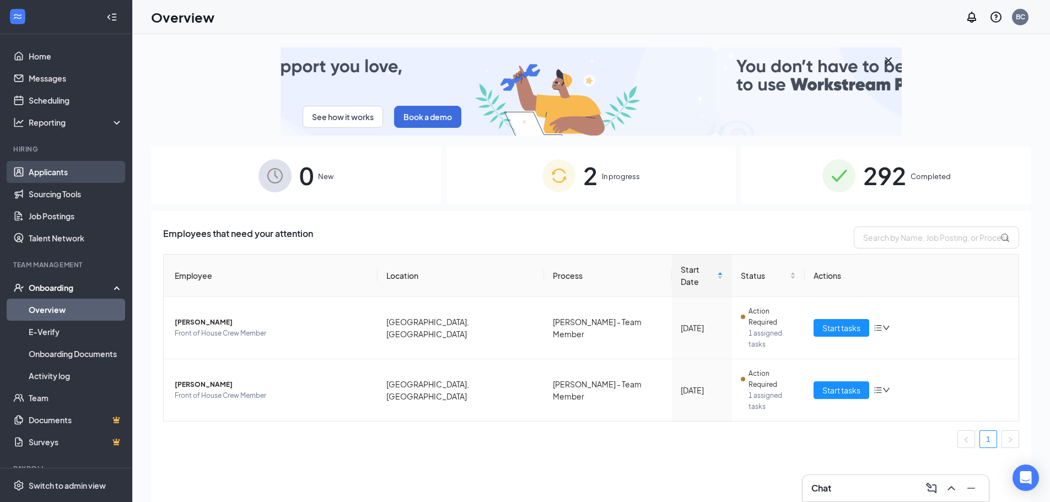 This screenshot has height=502, width=1050. What do you see at coordinates (884, 175) in the screenshot?
I see `span: 292` at bounding box center [884, 175].